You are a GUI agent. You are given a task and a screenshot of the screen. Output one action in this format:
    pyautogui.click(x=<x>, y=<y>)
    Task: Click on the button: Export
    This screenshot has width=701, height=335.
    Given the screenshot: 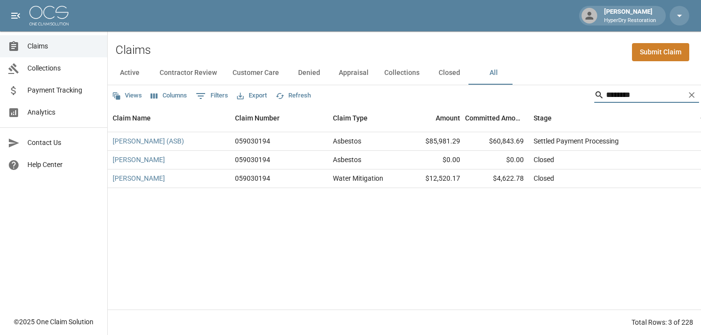 What is the action you would take?
    pyautogui.click(x=252, y=95)
    